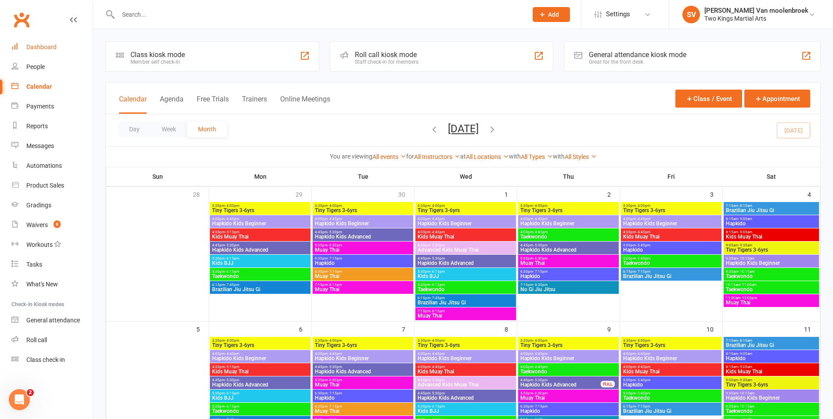 This screenshot has height=419, width=833. Describe the element at coordinates (618, 14) in the screenshot. I see `span: Settings` at that location.